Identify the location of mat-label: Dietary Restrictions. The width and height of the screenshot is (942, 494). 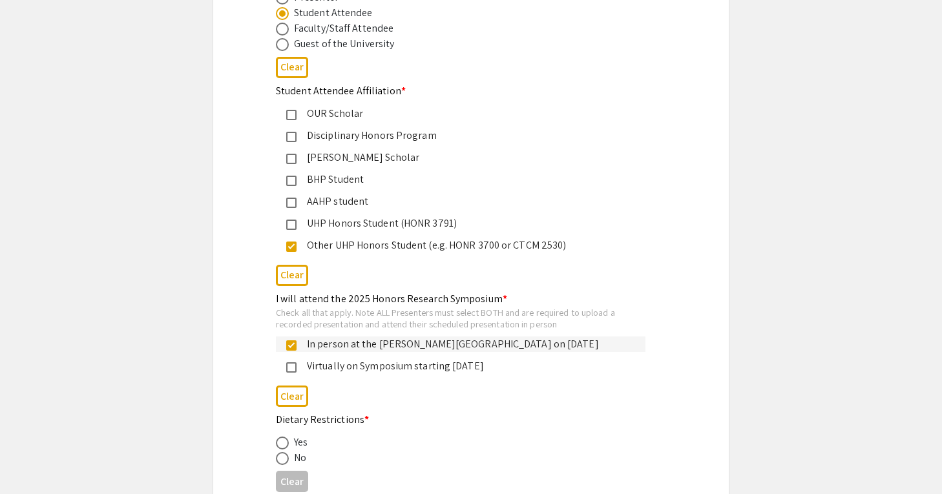
(322, 419).